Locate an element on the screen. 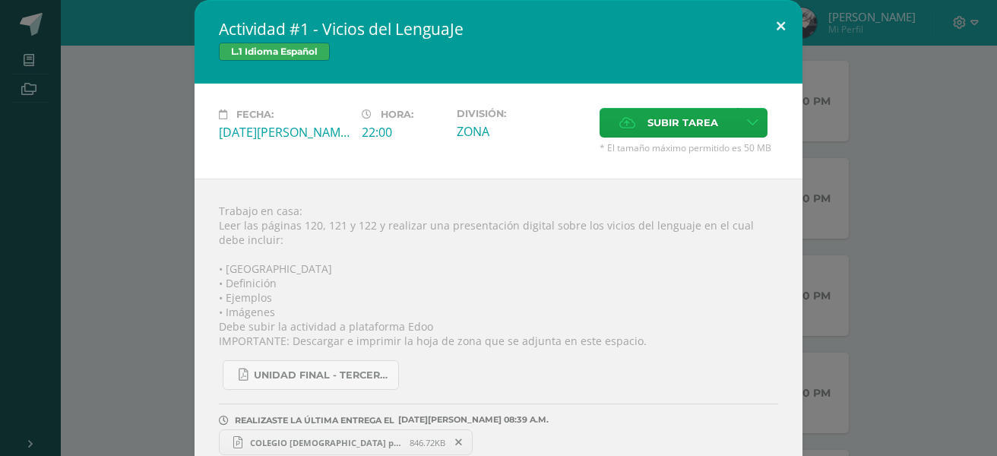 Image resolution: width=997 pixels, height=456 pixels. span: UNIDAD FINAL - TERCERO BASICO A-B-C.pdf is located at coordinates (322, 375).